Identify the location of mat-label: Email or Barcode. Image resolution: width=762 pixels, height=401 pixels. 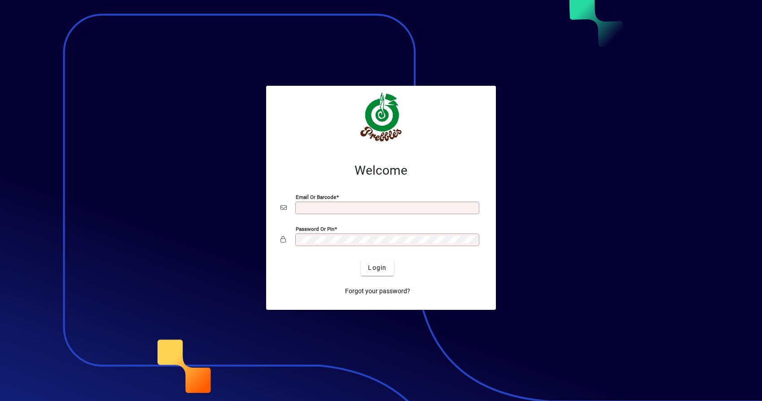
(316, 197).